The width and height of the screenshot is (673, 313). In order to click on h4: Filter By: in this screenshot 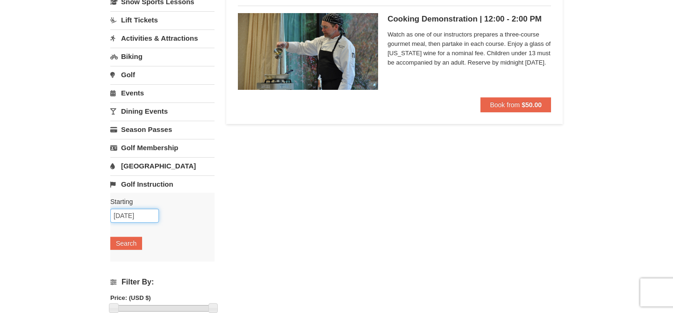, I will do `click(162, 282)`.